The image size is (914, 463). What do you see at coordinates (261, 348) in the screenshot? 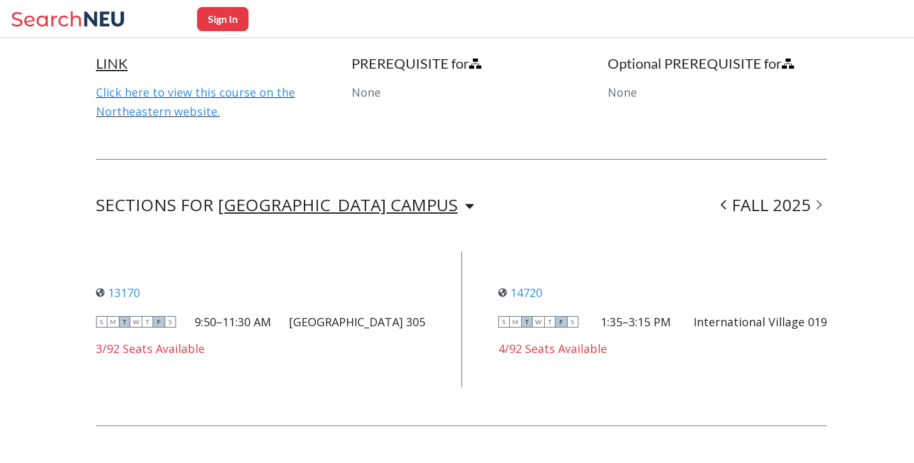
I see `div: 3/92 Seats Available` at bounding box center [261, 348].